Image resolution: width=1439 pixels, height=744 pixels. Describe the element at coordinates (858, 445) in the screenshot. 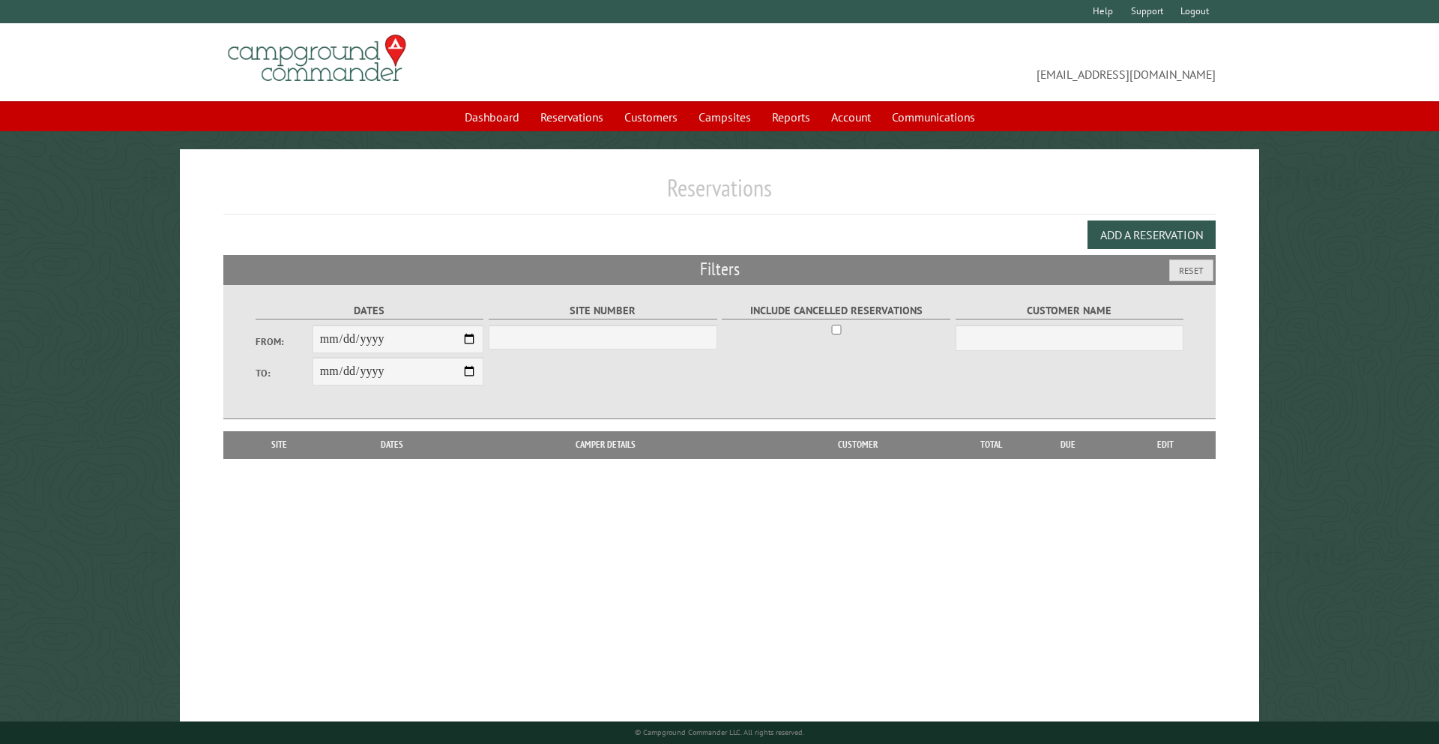

I see `th: Customer` at that location.